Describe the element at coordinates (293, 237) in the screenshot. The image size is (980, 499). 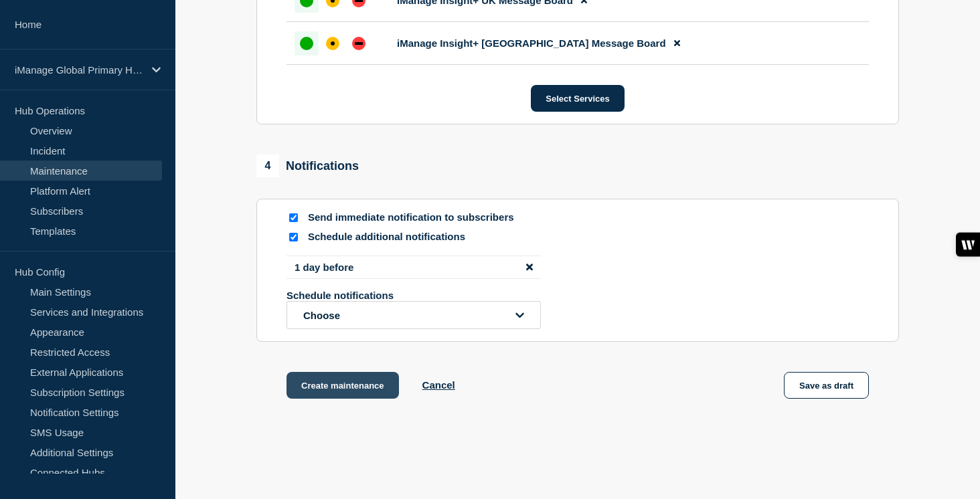
I see `input: Schedule additional notifications` at that location.